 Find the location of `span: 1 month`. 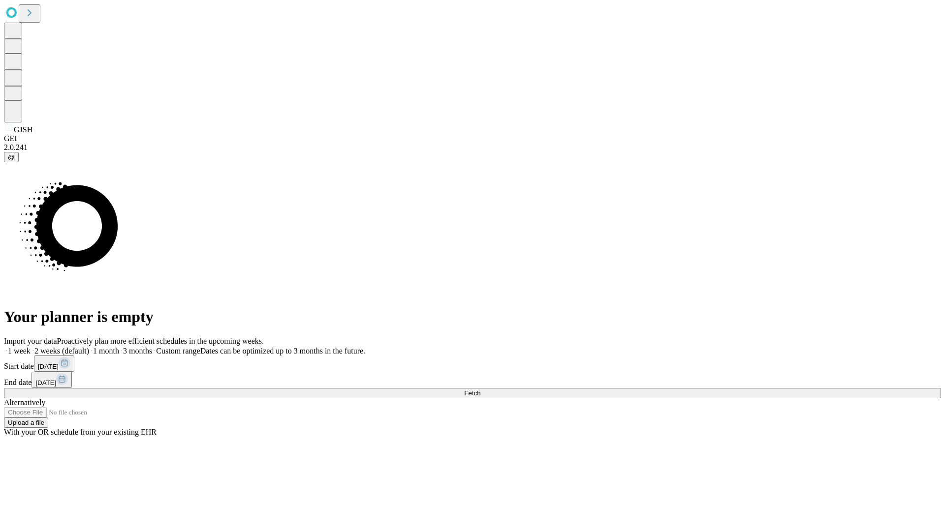

span: 1 month is located at coordinates (106, 351).